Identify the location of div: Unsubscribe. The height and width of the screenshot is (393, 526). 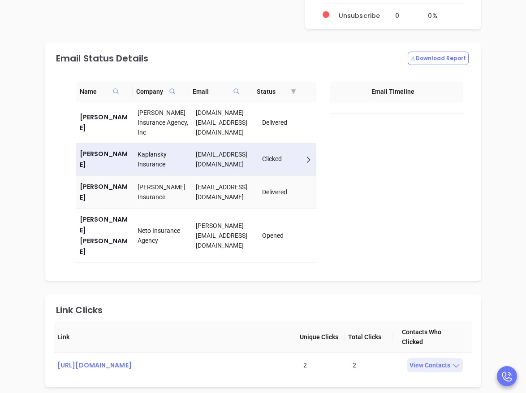
(362, 13).